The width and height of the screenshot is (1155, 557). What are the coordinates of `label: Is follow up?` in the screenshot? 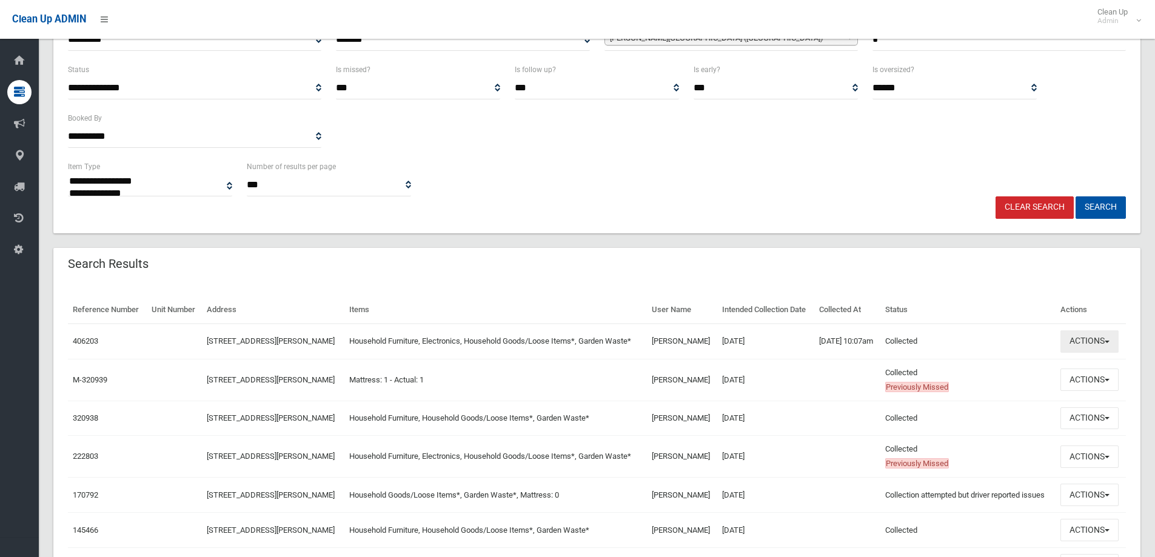 It's located at (535, 70).